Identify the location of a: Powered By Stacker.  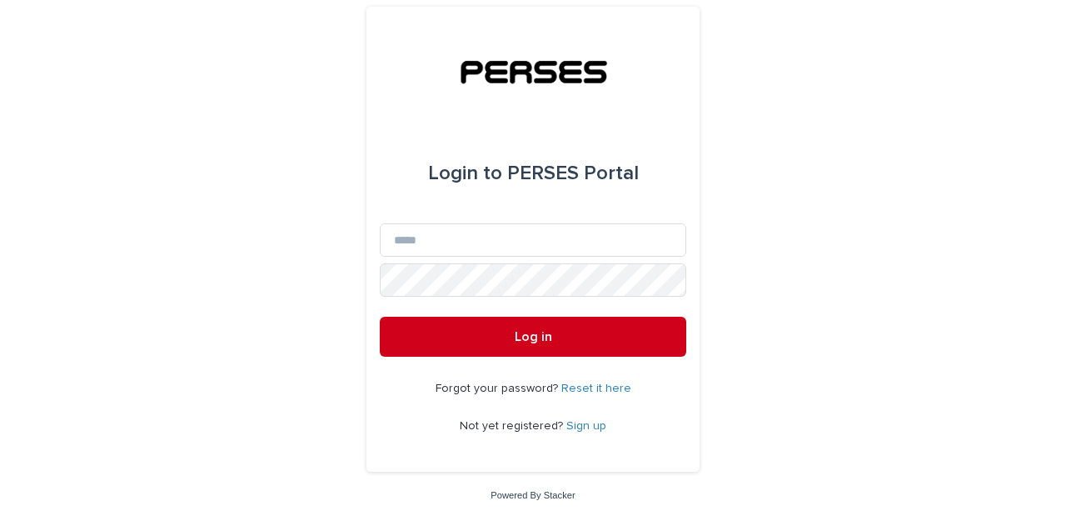
(532, 495).